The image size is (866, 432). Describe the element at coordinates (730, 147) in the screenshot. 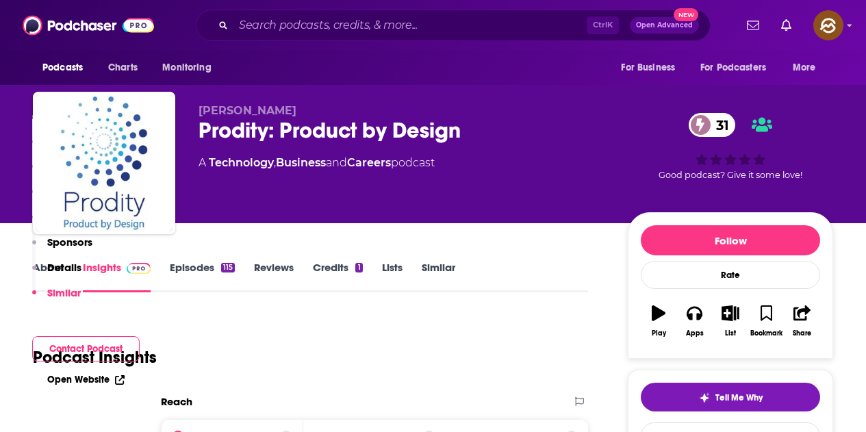

I see `div: 31Good podcast? Give it some love!` at that location.